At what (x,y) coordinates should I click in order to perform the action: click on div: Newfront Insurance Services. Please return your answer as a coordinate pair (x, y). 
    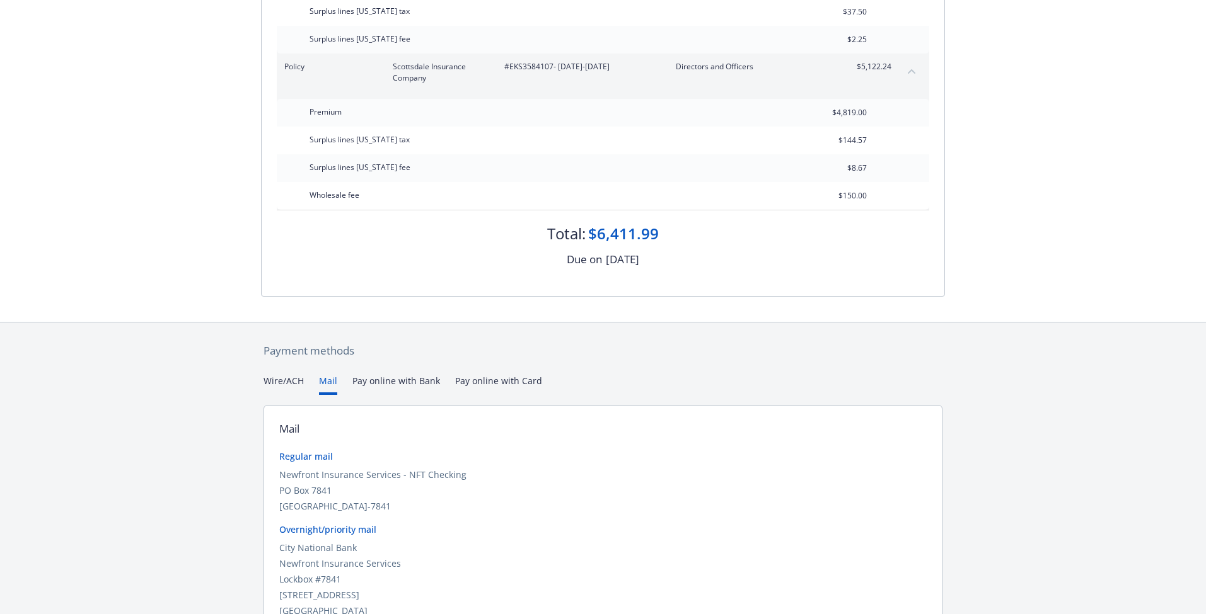
    Looking at the image, I should click on (603, 563).